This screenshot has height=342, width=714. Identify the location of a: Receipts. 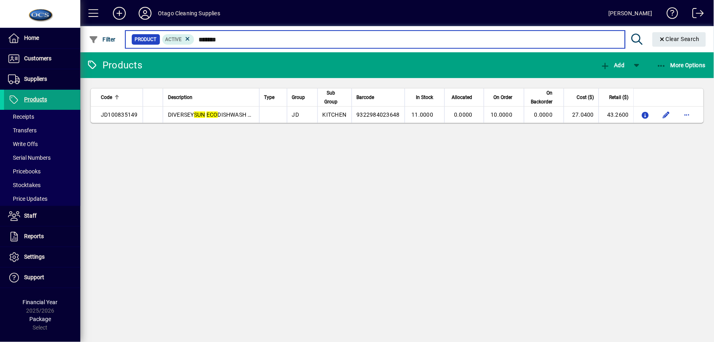
(42, 117).